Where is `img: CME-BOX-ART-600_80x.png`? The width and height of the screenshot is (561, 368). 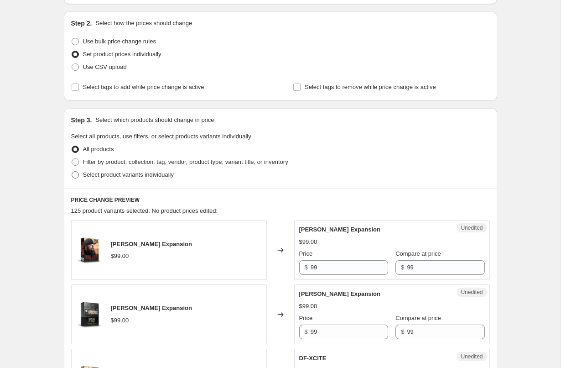
img: CME-BOX-ART-600_80x.png is located at coordinates (90, 314).